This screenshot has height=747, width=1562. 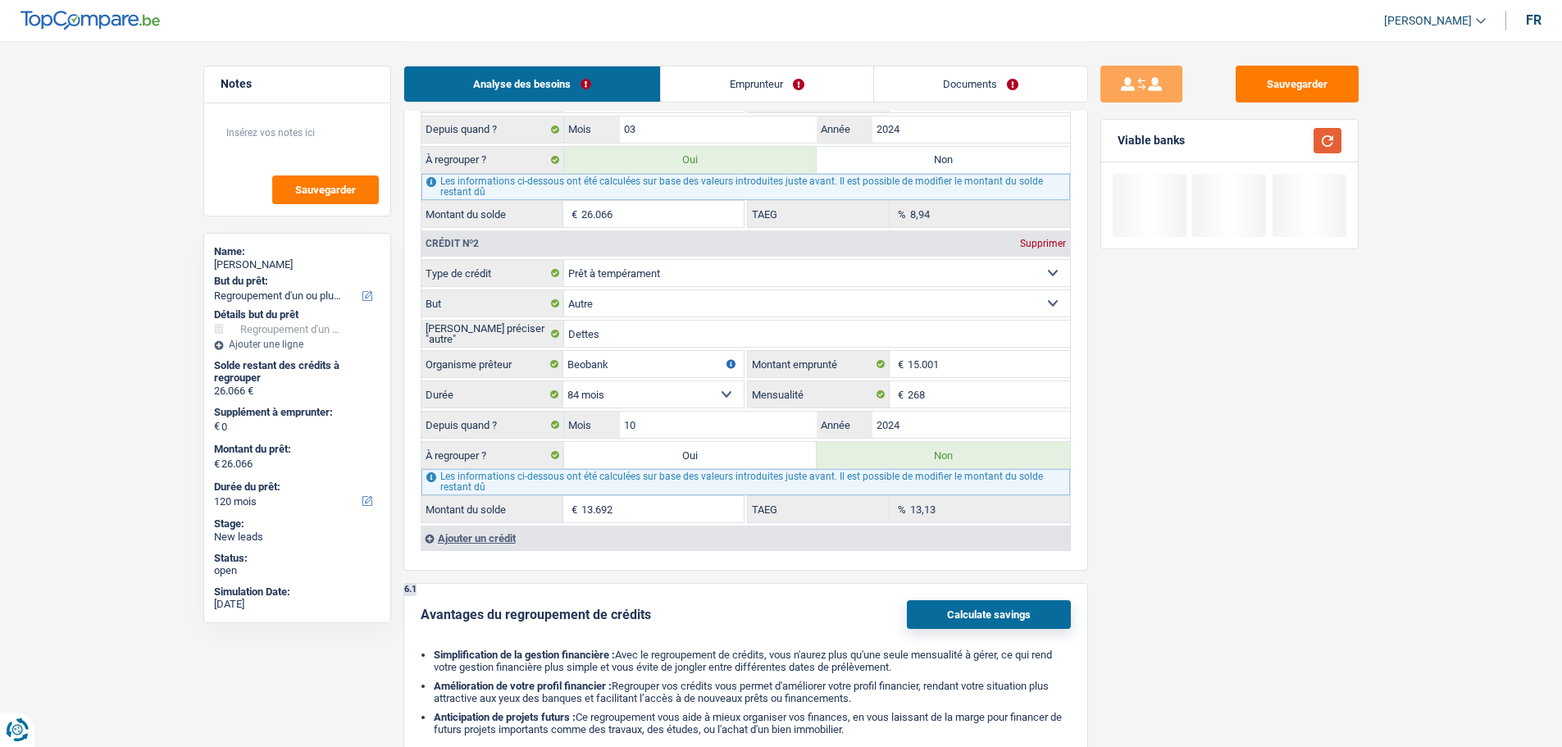 I want to click on label: Durée du prêt:, so click(x=295, y=487).